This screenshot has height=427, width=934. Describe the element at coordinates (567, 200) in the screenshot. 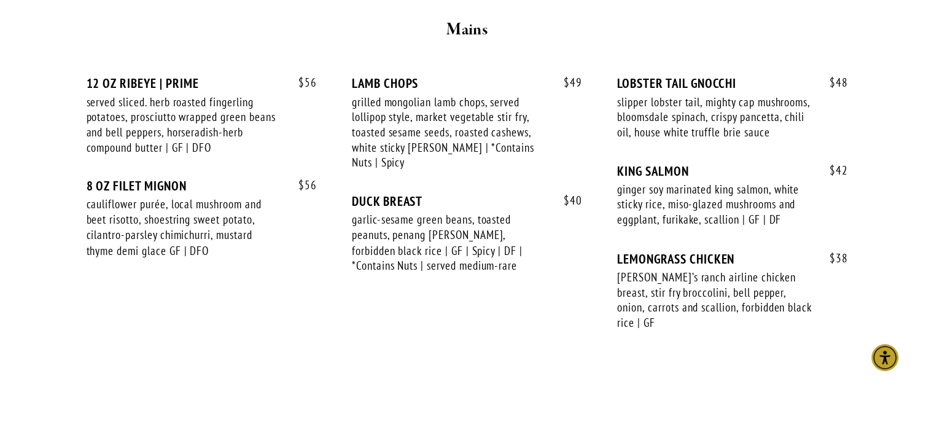

I see `span: 40` at that location.